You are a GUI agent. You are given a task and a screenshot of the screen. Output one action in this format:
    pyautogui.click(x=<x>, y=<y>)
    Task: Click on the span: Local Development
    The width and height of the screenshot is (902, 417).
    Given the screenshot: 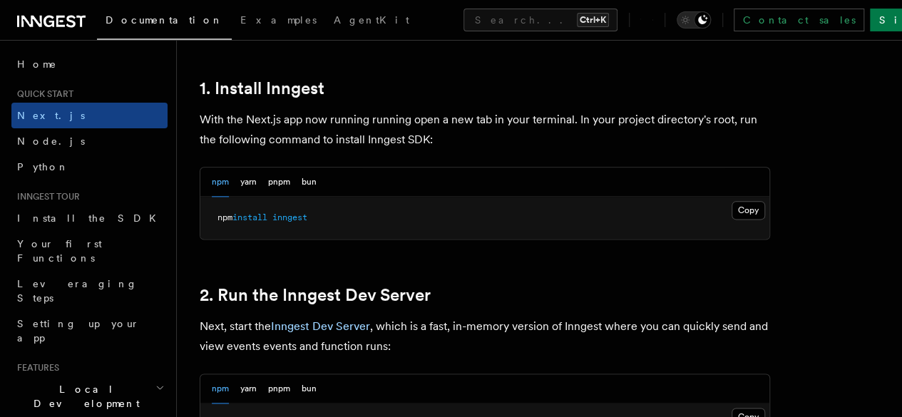 What is the action you would take?
    pyautogui.click(x=83, y=396)
    